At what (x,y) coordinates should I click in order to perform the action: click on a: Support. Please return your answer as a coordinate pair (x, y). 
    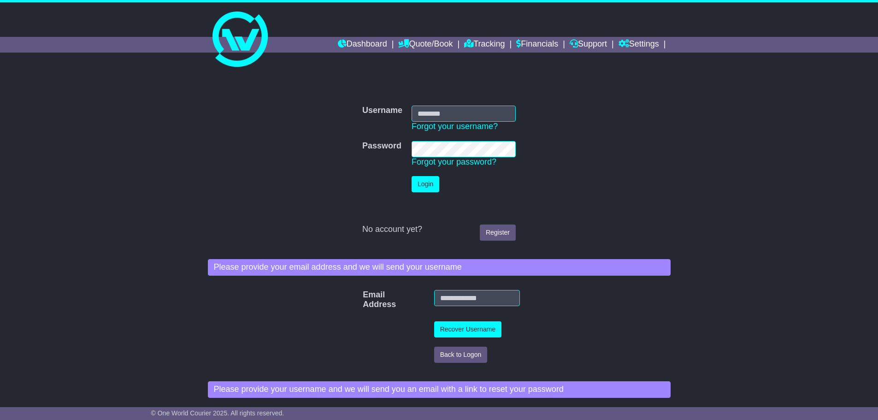
    Looking at the image, I should click on (588, 45).